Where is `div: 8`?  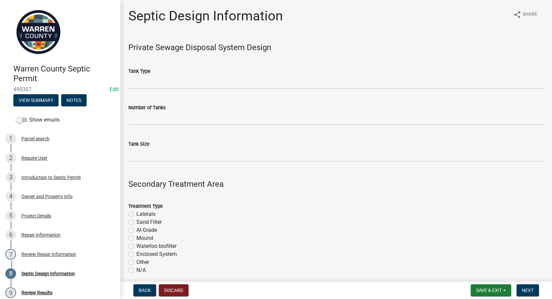 div: 8 is located at coordinates (11, 274).